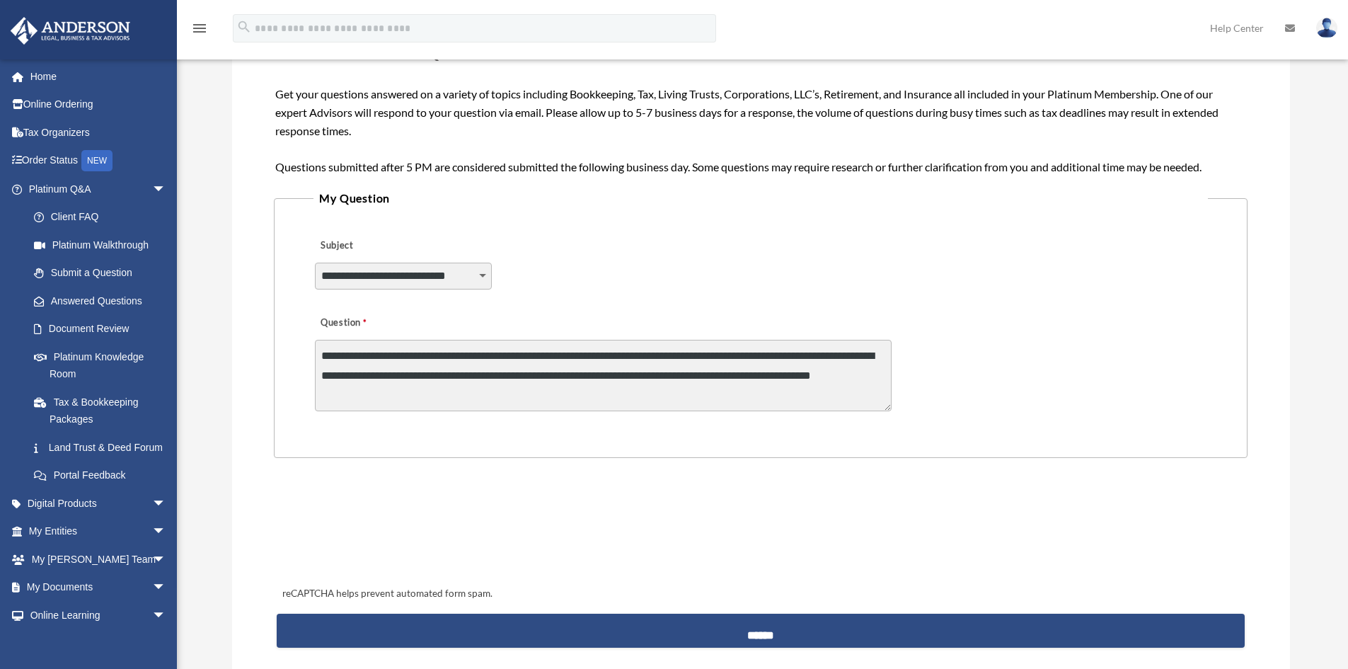 This screenshot has height=669, width=1348. What do you see at coordinates (103, 301) in the screenshot?
I see `a: Answered Questions` at bounding box center [103, 301].